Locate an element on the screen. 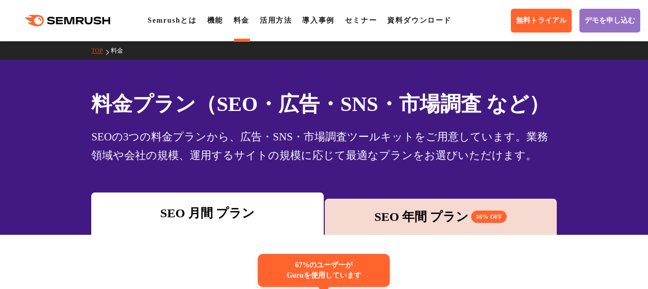  span: 16% OFF is located at coordinates (489, 216).